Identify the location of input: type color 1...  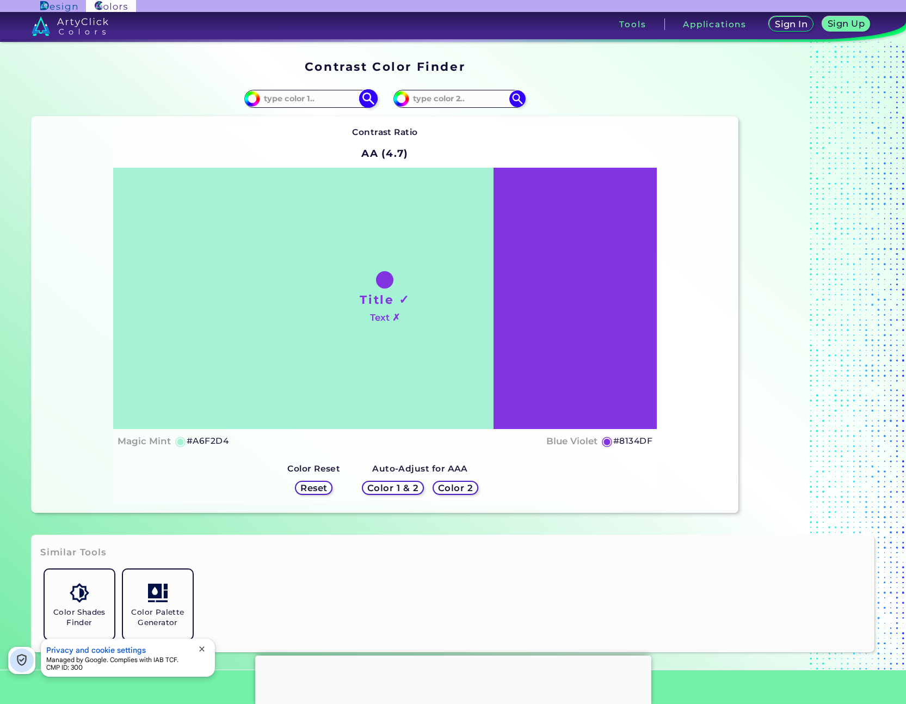
(311, 98).